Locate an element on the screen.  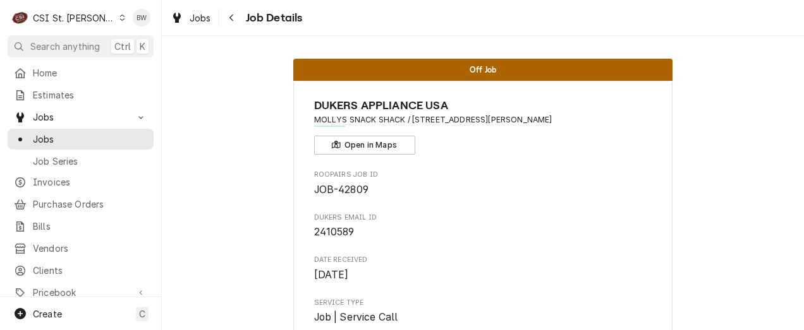
span: Job Details is located at coordinates (272, 18).